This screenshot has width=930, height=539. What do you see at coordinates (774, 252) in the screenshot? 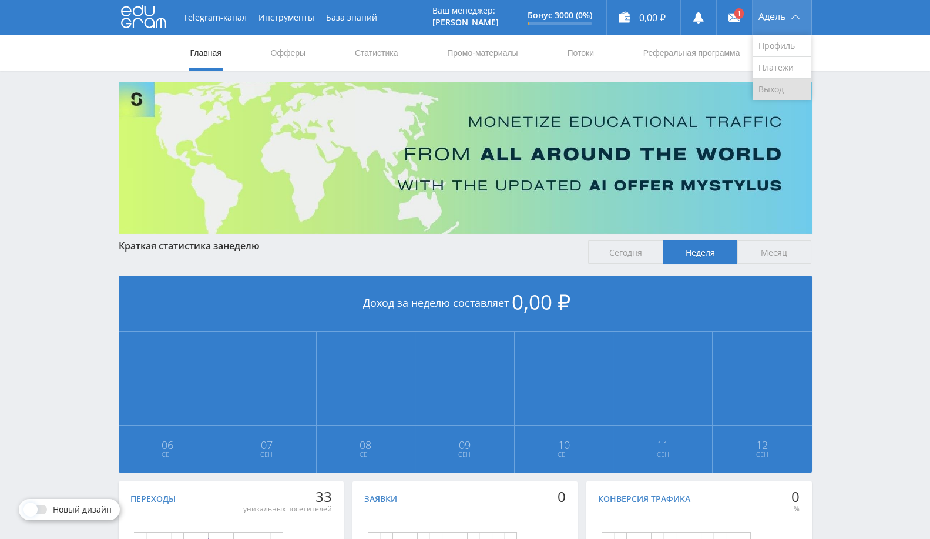
I see `span: Месяц` at bounding box center [774, 252].